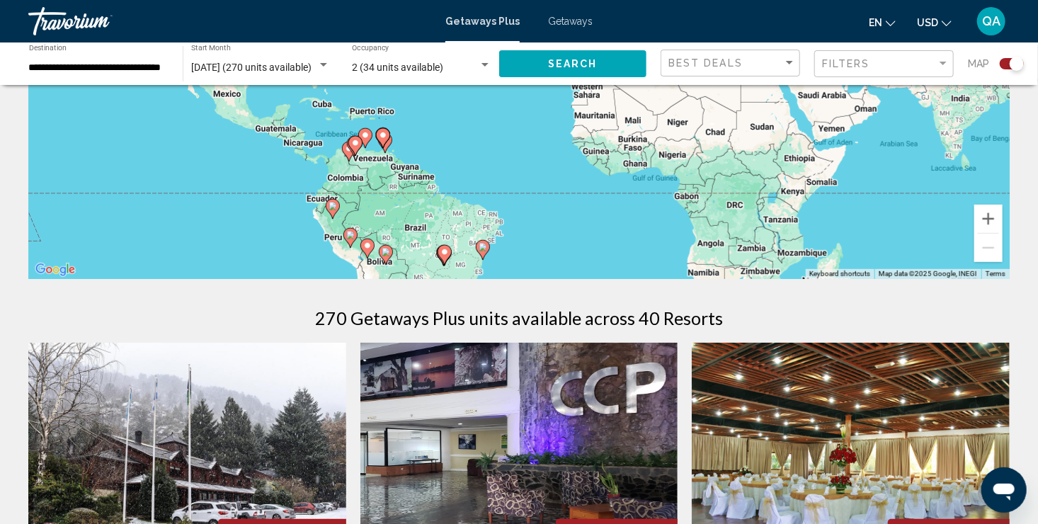 Image resolution: width=1038 pixels, height=524 pixels. I want to click on button: Zoom in, so click(988, 219).